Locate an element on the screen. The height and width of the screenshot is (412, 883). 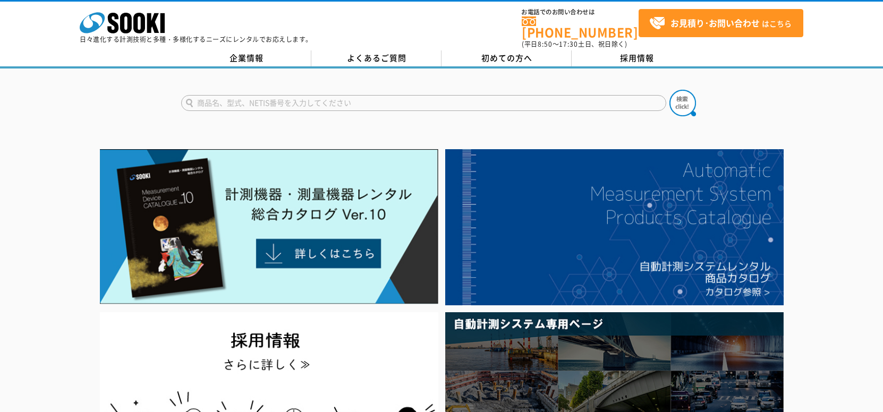
span: (平日 ～ 土日、祝日除く) is located at coordinates (574, 44).